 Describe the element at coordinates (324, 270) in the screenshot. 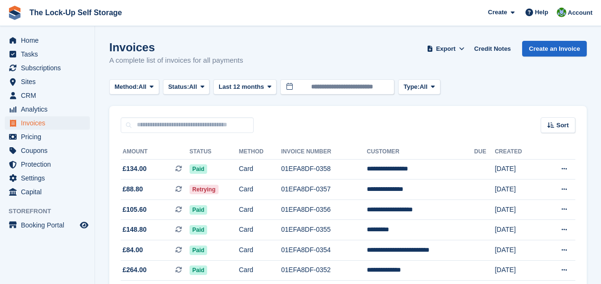

I see `td: 01EFA8DF-0352` at that location.